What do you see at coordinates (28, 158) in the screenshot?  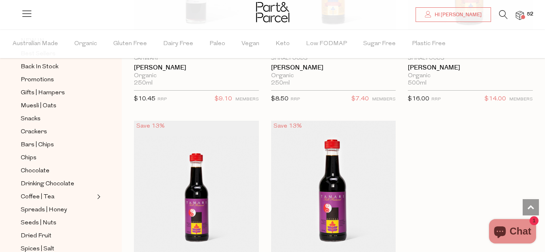 I see `span: Chips` at bounding box center [28, 158].